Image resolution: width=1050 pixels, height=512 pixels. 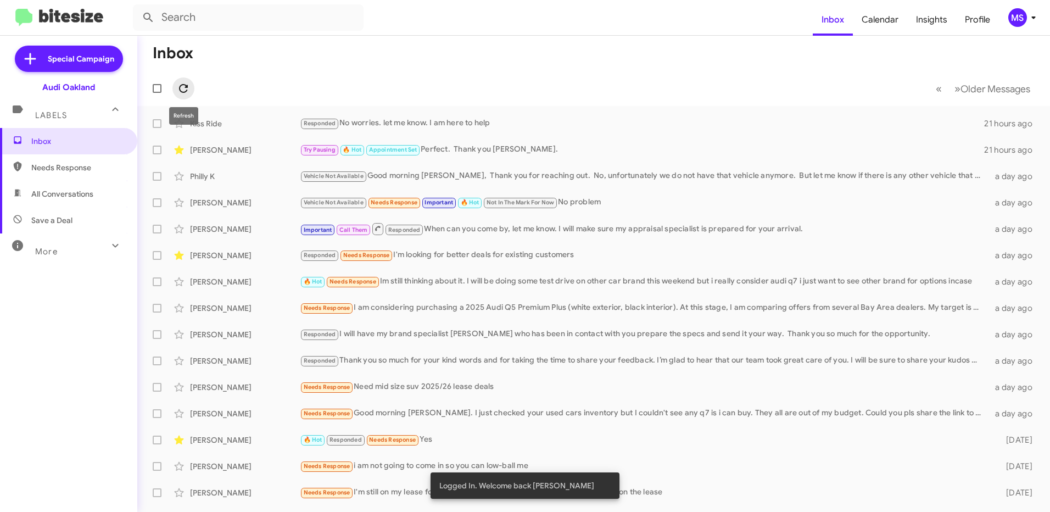 I want to click on div: Kiss Ride, so click(x=245, y=124).